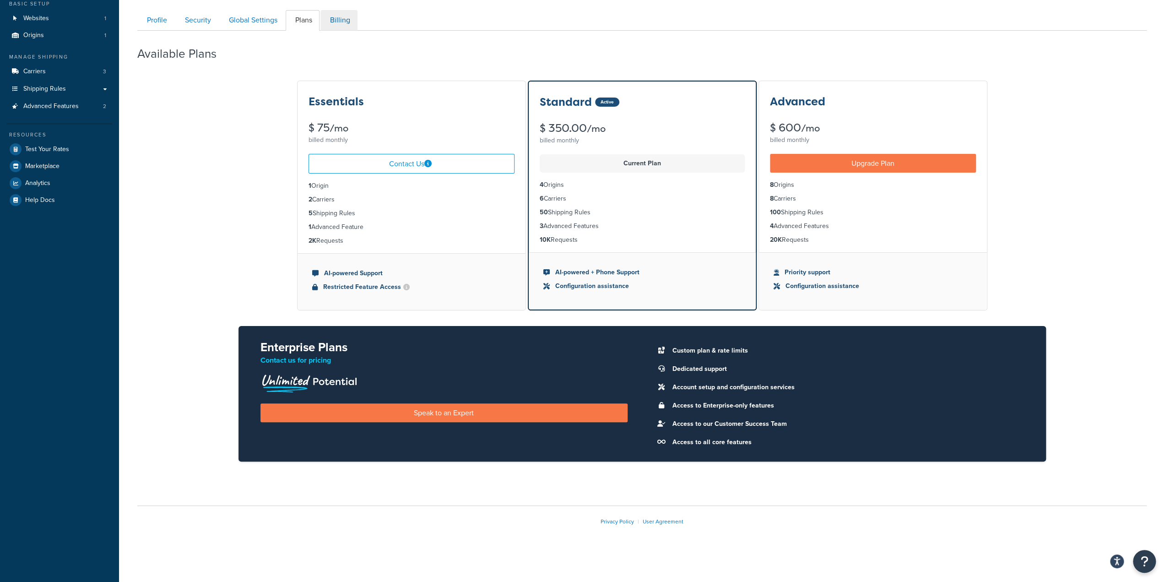  What do you see at coordinates (59, 35) in the screenshot?
I see `a: Origins 1` at bounding box center [59, 35].